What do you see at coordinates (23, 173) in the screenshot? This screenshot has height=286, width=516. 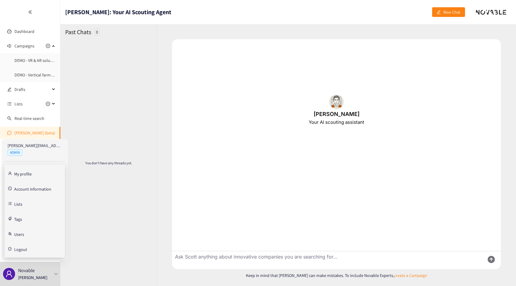 I see `a: My profile` at bounding box center [23, 173].